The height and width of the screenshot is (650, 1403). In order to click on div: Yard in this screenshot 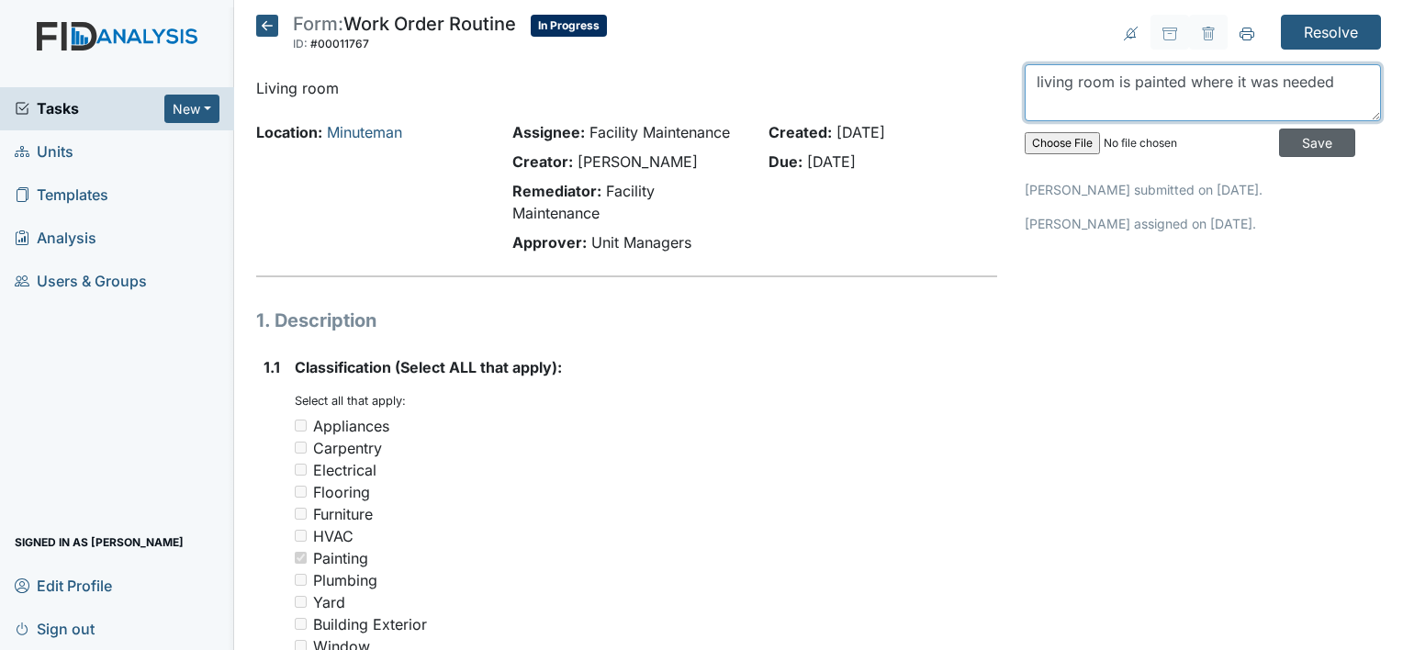, I will do `click(329, 602)`.